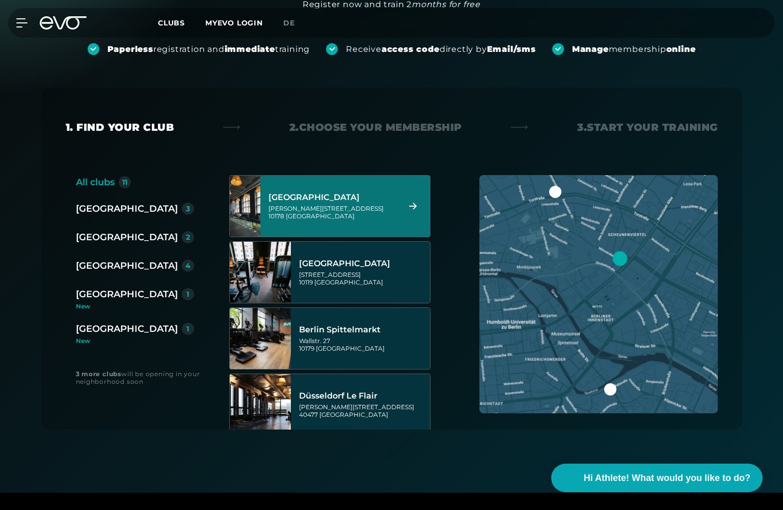 This screenshot has width=783, height=510. Describe the element at coordinates (599, 294) in the screenshot. I see `img: map` at that location.